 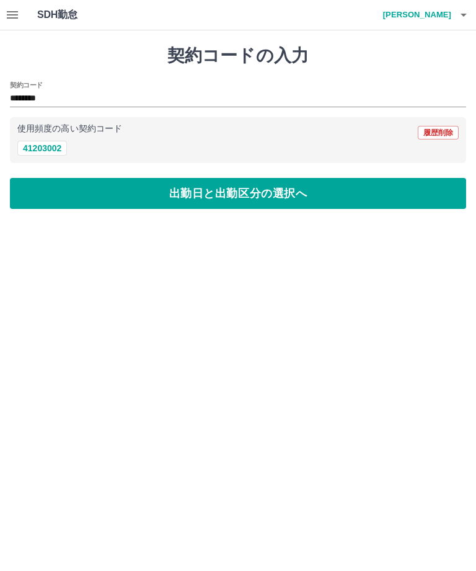 What do you see at coordinates (42, 148) in the screenshot?
I see `button: 41203002` at bounding box center [42, 148].